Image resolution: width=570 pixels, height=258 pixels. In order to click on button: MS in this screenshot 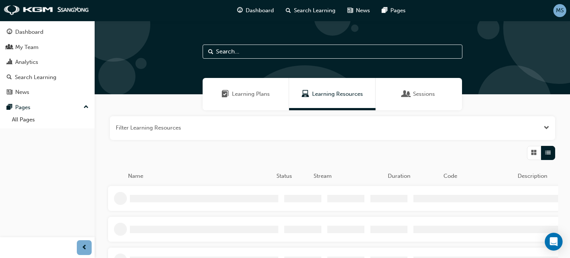, I will do `click(560, 10)`.